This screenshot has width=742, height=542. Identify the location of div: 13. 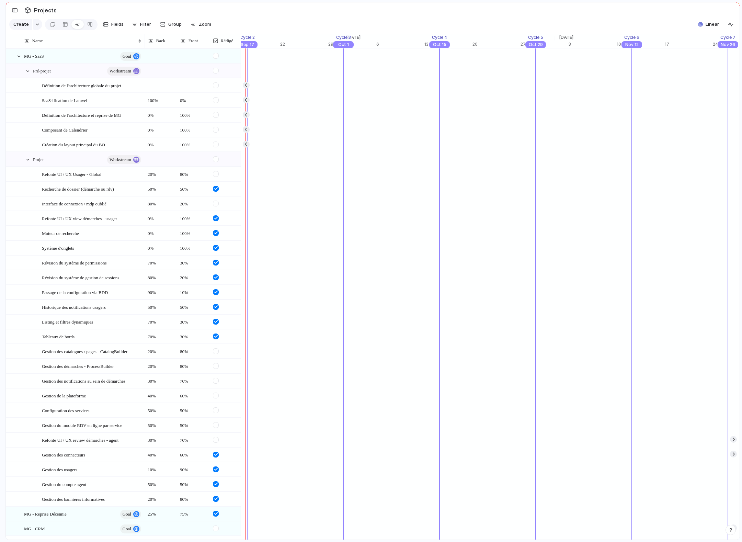
(448, 44).